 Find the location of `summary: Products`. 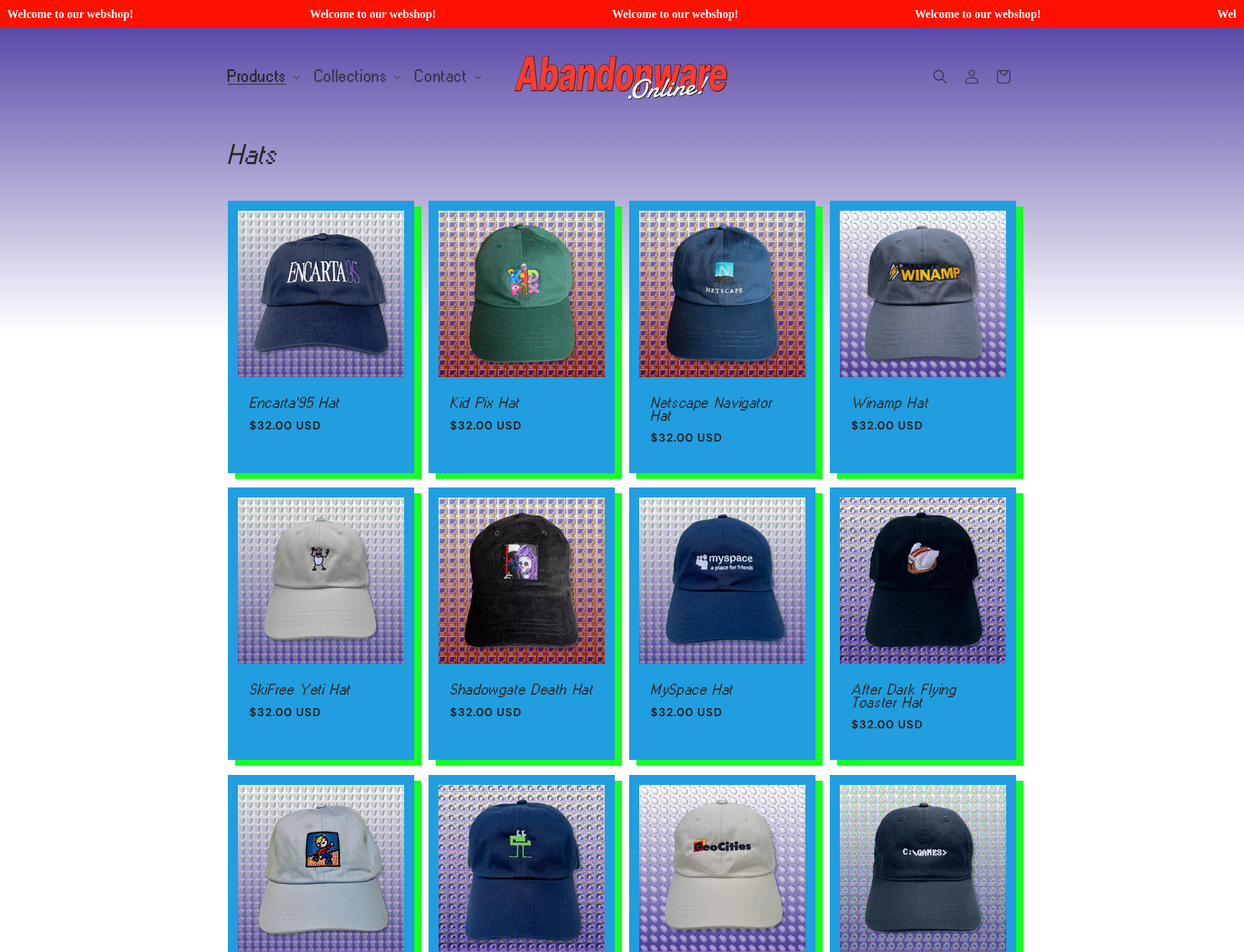

summary: Products is located at coordinates (263, 77).